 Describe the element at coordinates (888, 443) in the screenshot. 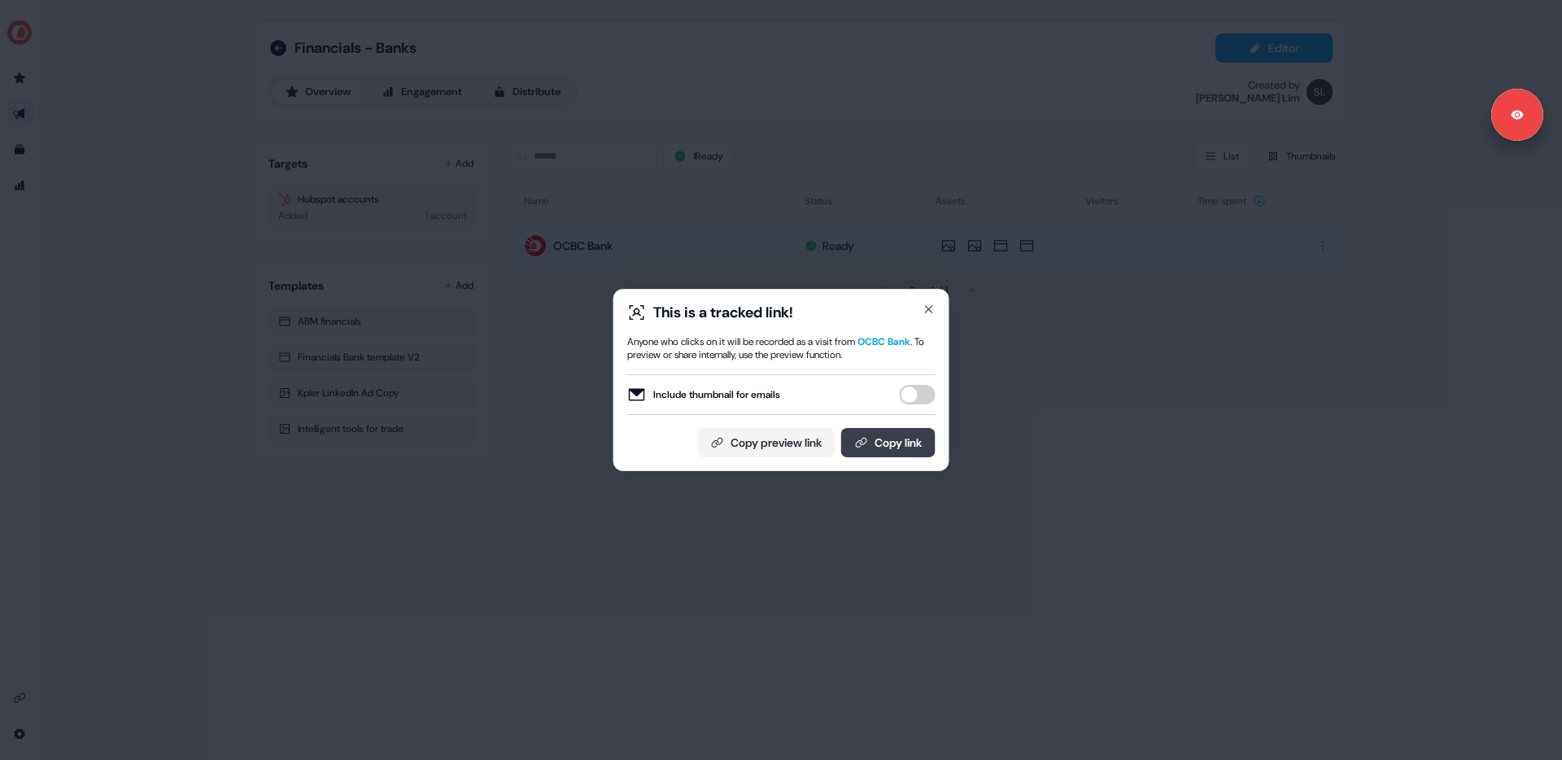

I see `button: Copy link` at that location.